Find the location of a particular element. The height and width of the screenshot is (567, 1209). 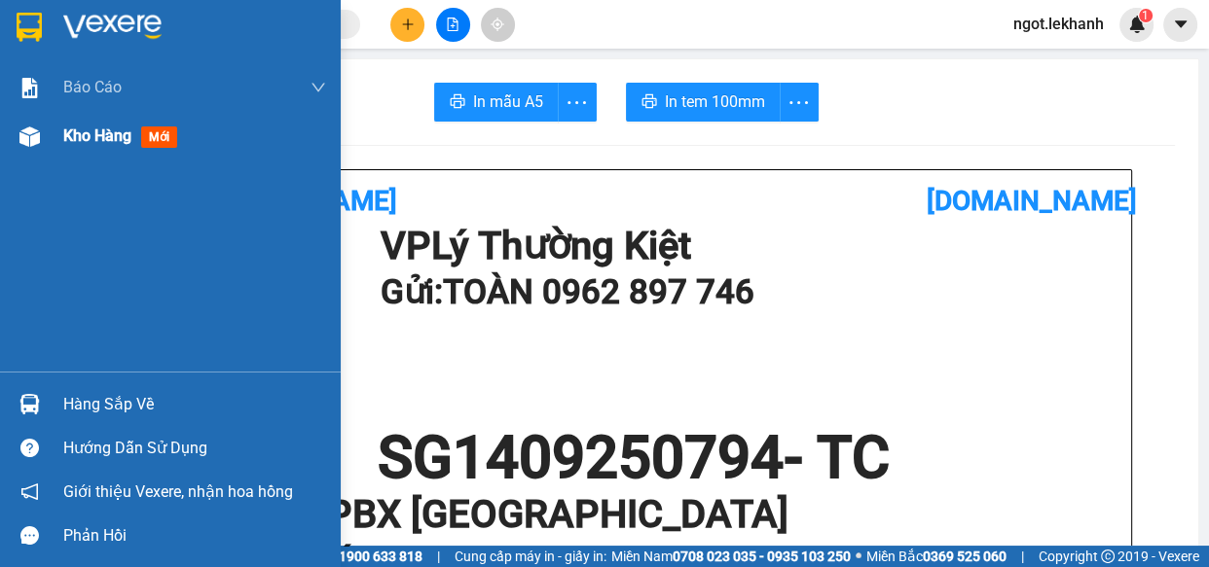

div: Hướng dẫn sử dụng is located at coordinates (195, 449).